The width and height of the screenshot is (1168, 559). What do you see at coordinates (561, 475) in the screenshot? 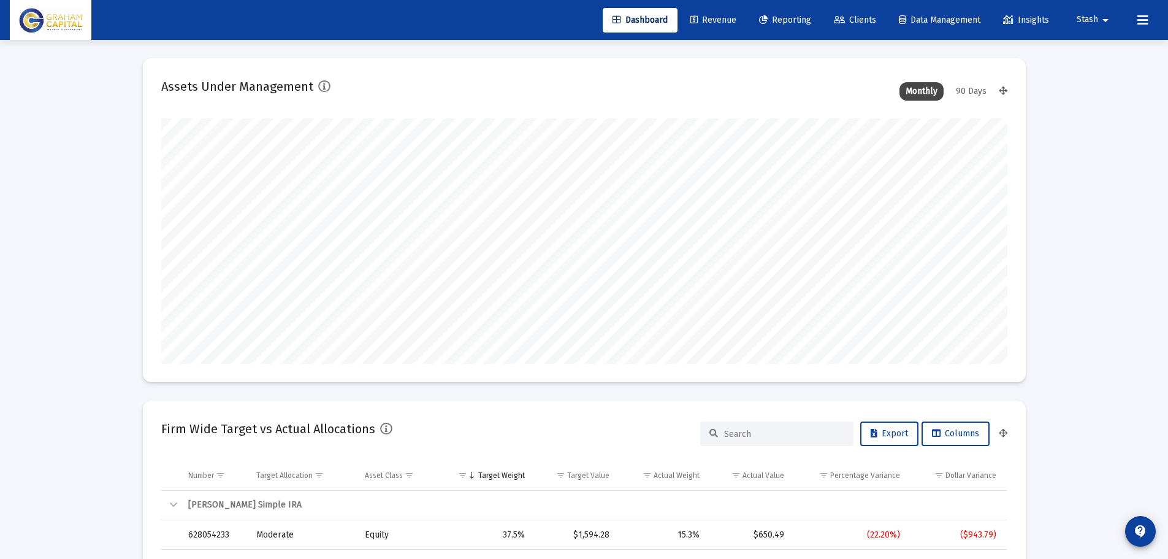
I see `span: Show filter options for column 'Target Value'` at bounding box center [561, 475].